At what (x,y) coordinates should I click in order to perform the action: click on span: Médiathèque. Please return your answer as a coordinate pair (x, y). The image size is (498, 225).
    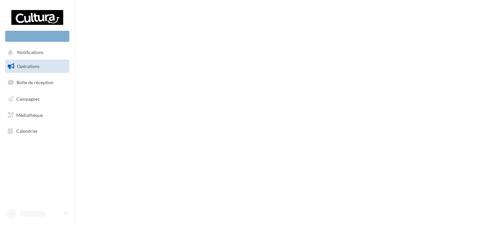
    Looking at the image, I should click on (29, 115).